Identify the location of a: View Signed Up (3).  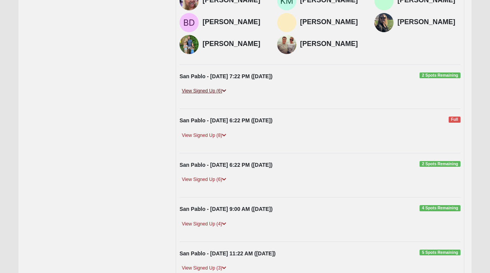
(204, 268).